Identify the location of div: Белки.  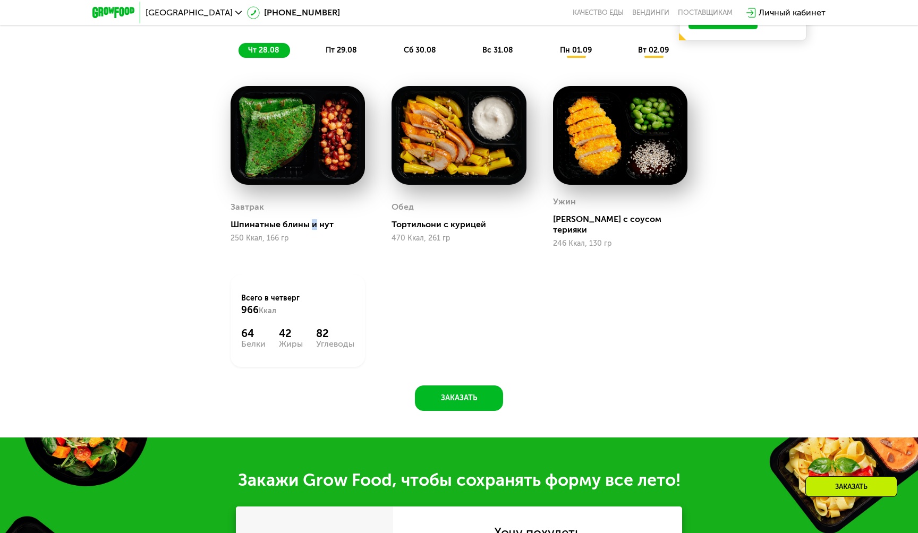
(253, 344).